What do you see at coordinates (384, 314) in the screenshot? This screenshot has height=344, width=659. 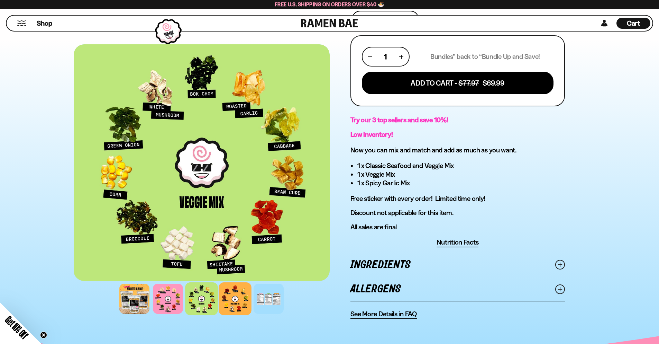 I see `span: See More Details in FAQ` at bounding box center [384, 314].